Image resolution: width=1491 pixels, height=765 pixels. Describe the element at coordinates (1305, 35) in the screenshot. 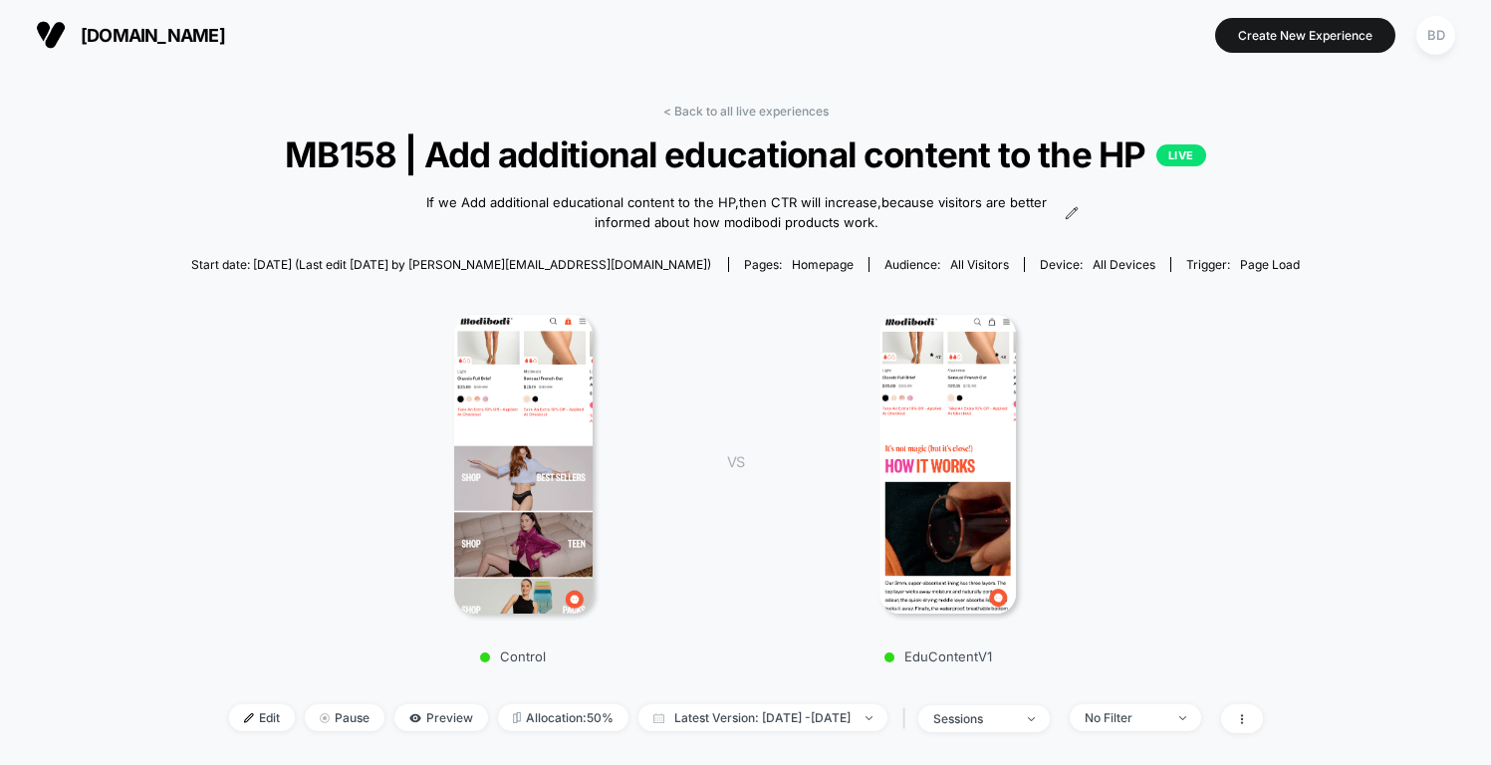

I see `button: Create New Experience` at that location.